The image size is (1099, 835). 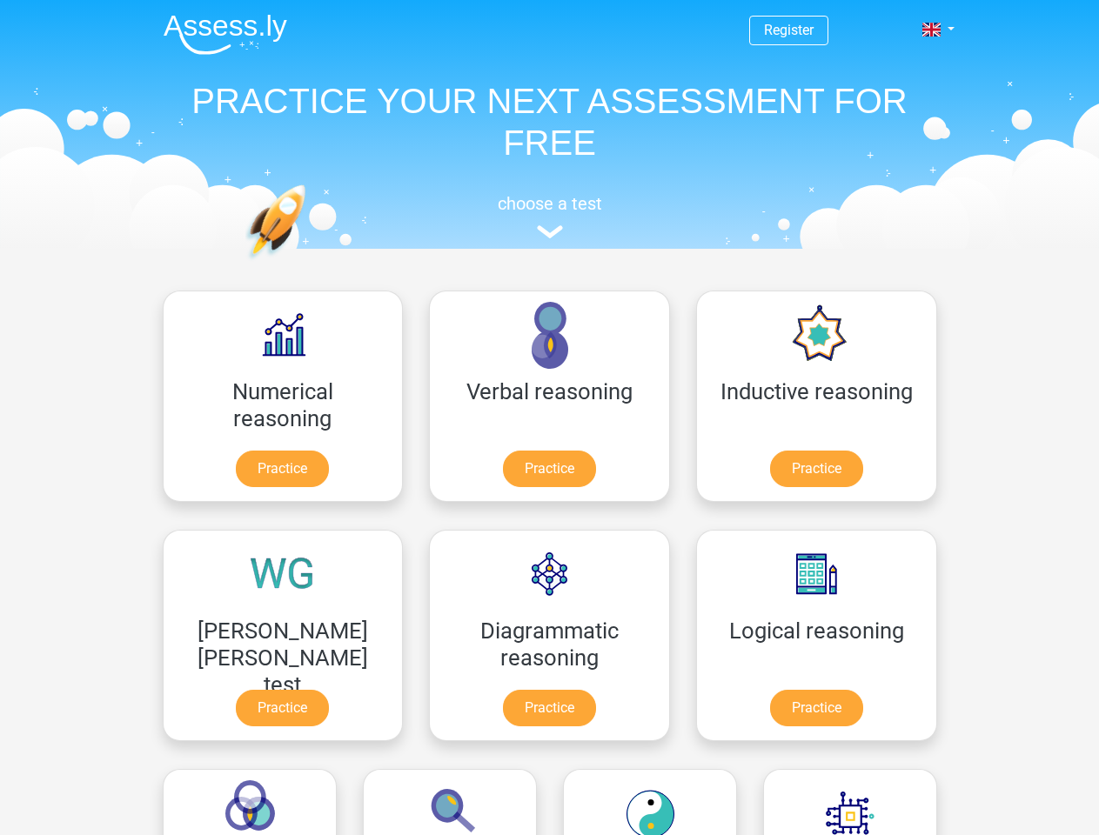 I want to click on a: choose a test, so click(x=550, y=216).